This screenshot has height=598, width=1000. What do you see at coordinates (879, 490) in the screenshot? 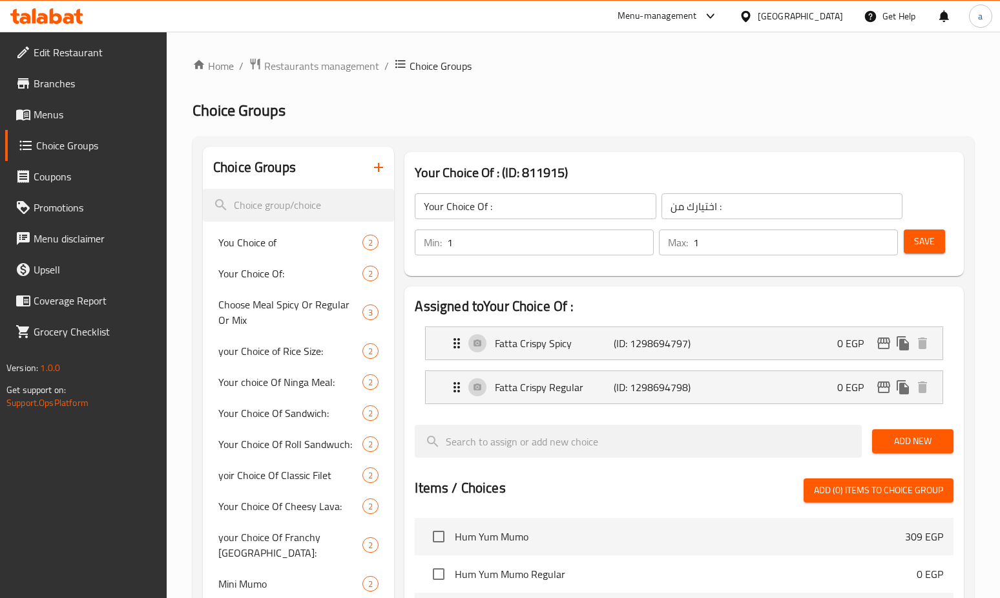
I see `span: Add (0) items to choice group` at bounding box center [879, 490].